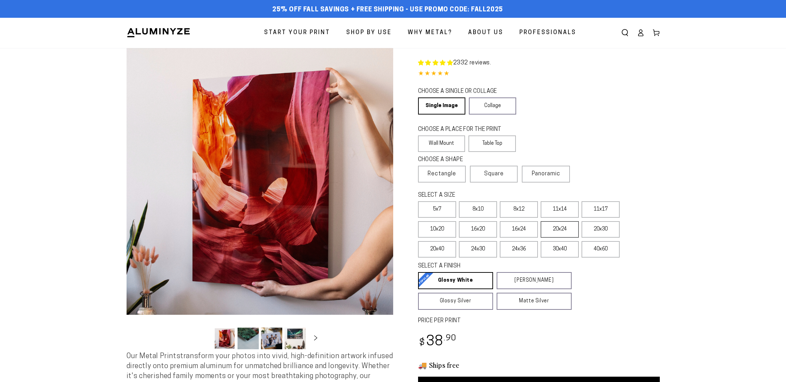 This screenshot has width=786, height=382. What do you see at coordinates (430, 33) in the screenshot?
I see `a: Why Metal?` at bounding box center [430, 33].